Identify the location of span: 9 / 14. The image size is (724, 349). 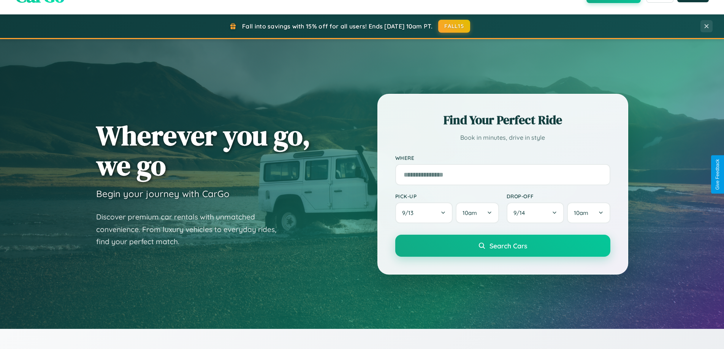
(521, 213).